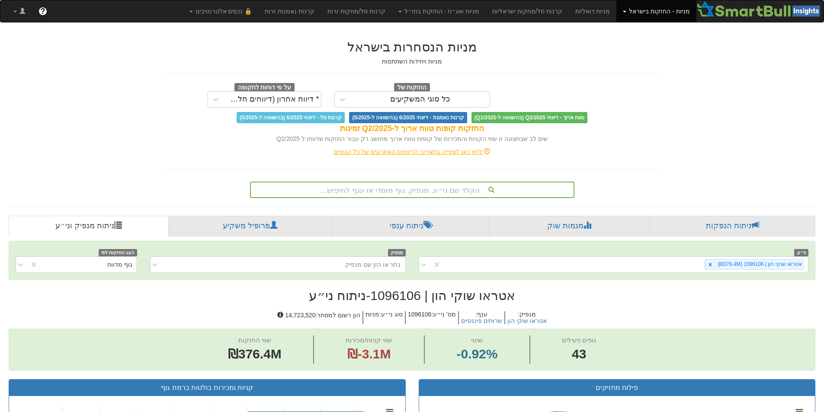 Image resolution: width=824 pixels, height=412 pixels. What do you see at coordinates (527, 321) in the screenshot?
I see `button: אטראו שוקי הון` at bounding box center [527, 321].